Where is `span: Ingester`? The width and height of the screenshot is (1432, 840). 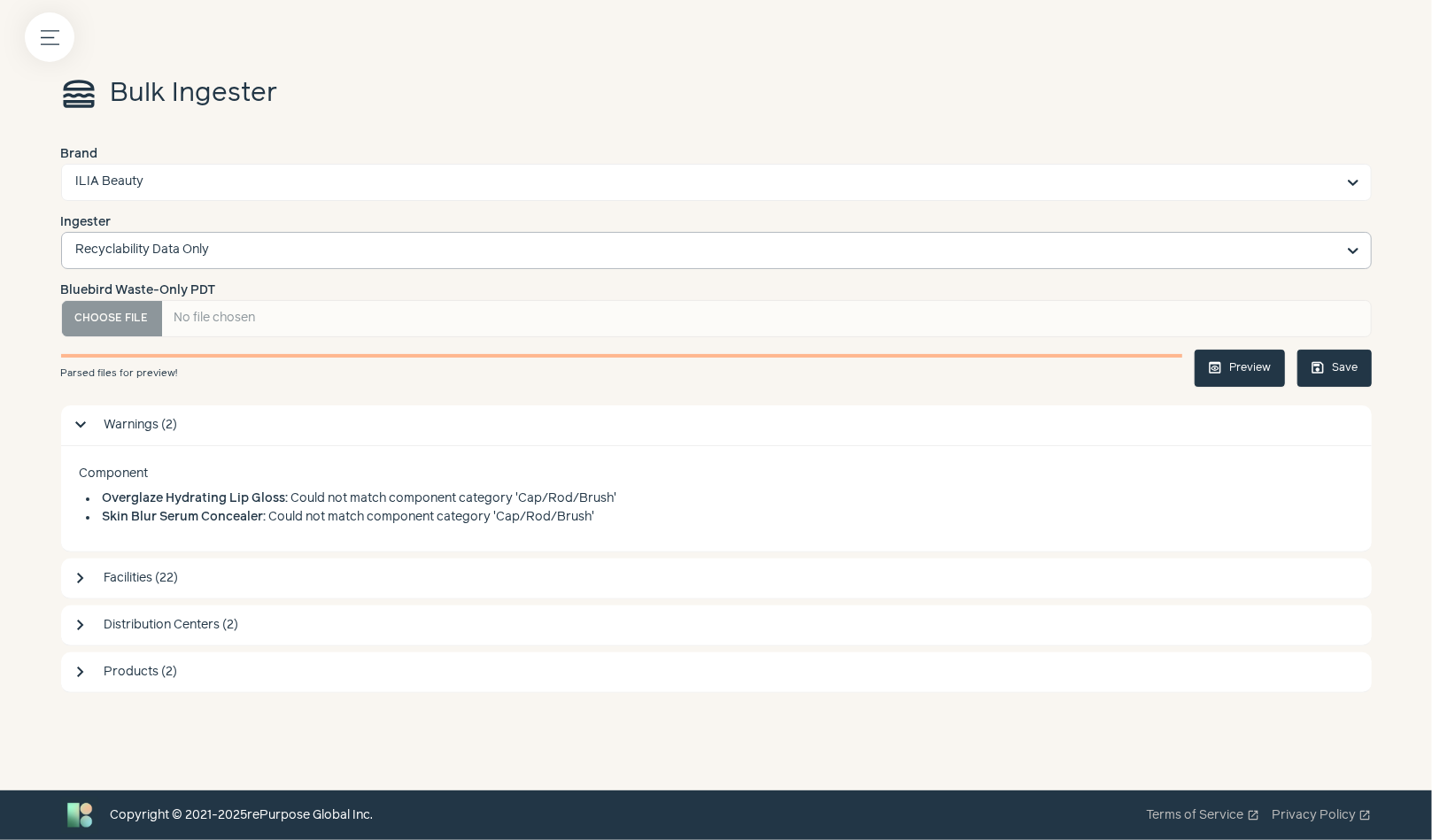
span: Ingester is located at coordinates (86, 222).